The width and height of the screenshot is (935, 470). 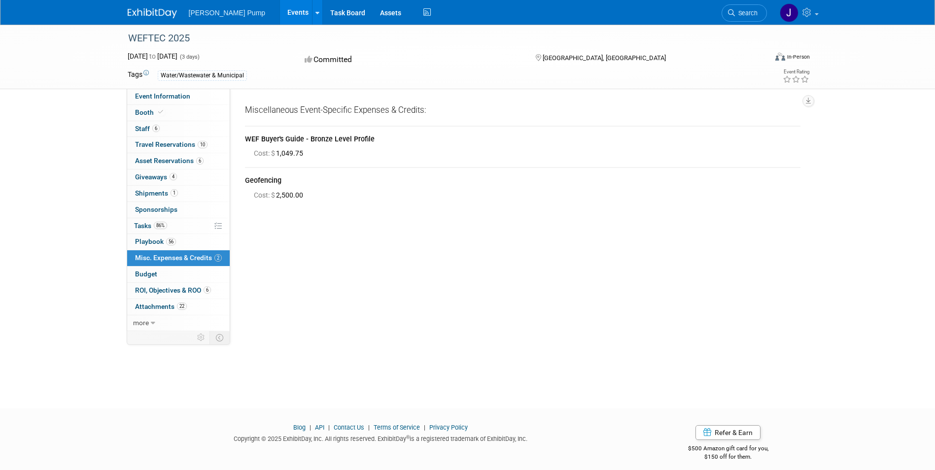 I want to click on div: $500 Amazon gift card for you,, so click(x=728, y=449).